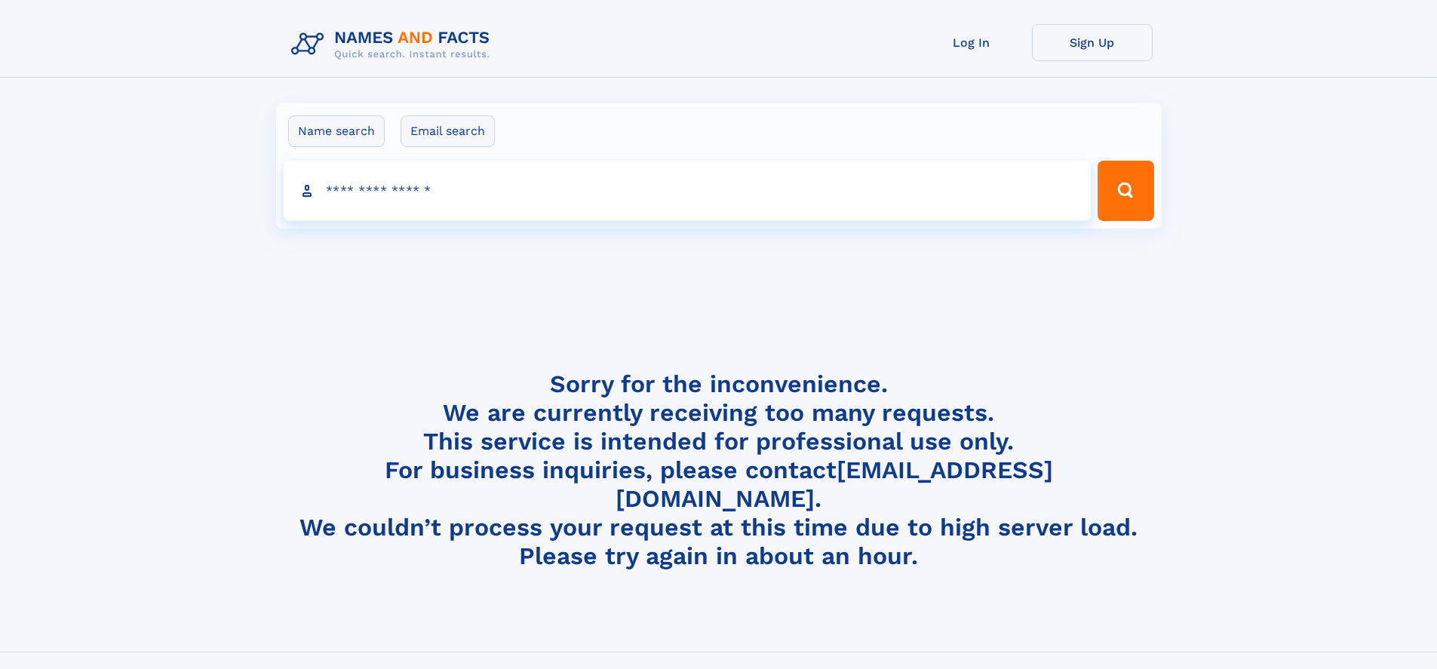 The image size is (1437, 669). Describe the element at coordinates (1125, 191) in the screenshot. I see `button: Search Button` at that location.